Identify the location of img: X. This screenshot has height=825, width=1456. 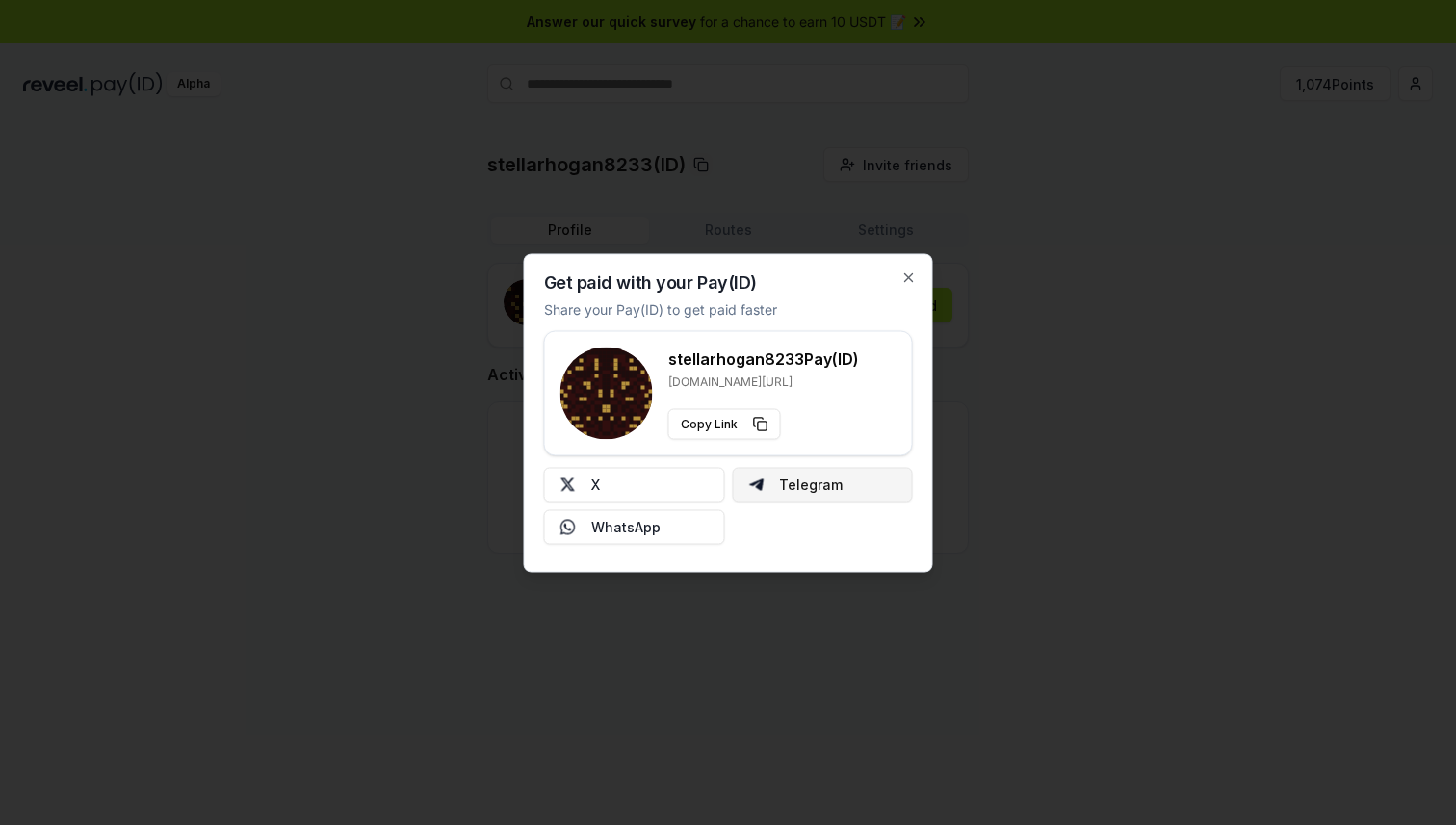
(568, 484).